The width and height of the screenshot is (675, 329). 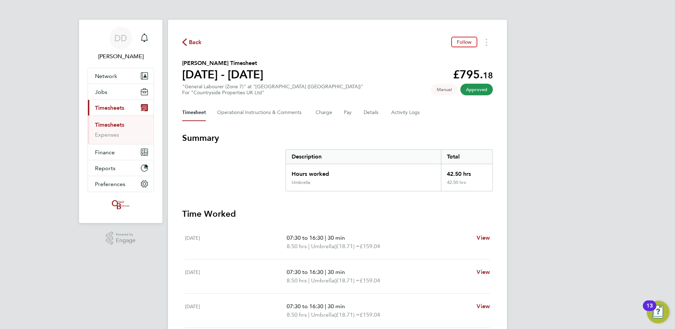 What do you see at coordinates (467, 157) in the screenshot?
I see `div: Total` at bounding box center [467, 157].